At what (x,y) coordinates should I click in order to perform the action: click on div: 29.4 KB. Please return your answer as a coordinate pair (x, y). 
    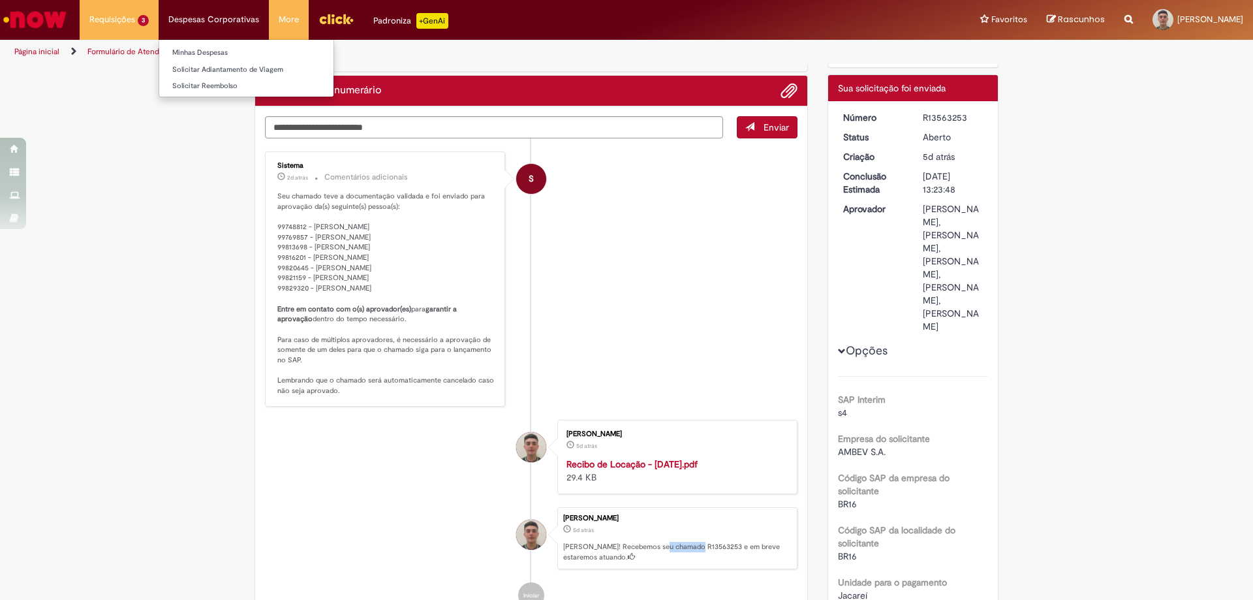
    Looking at the image, I should click on (675, 471).